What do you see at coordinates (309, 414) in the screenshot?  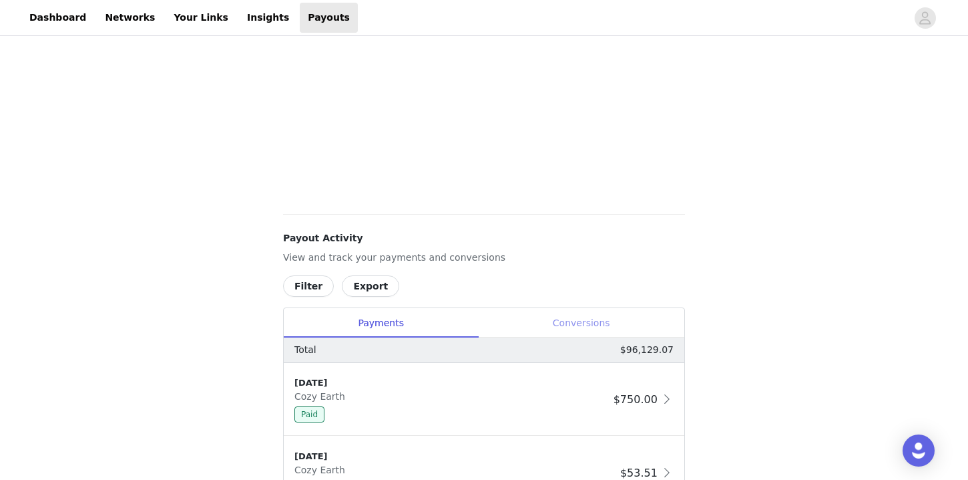 I see `span: Paid` at bounding box center [309, 414].